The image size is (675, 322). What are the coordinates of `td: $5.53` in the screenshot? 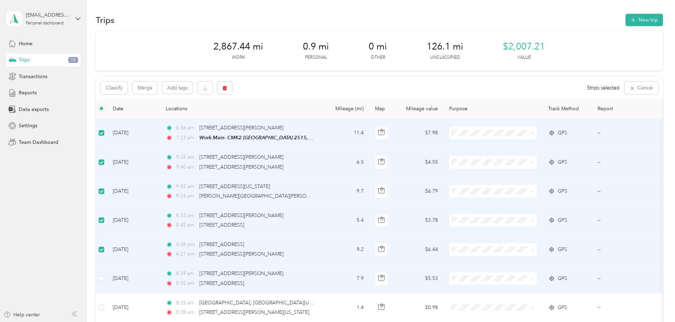 It's located at (419, 278).